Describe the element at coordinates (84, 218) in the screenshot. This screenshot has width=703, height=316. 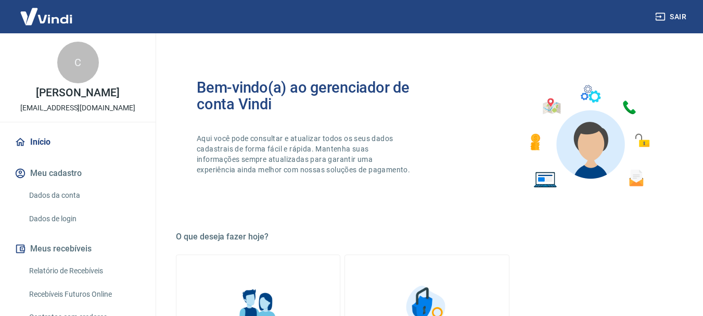
I see `a: Dados de login` at that location.